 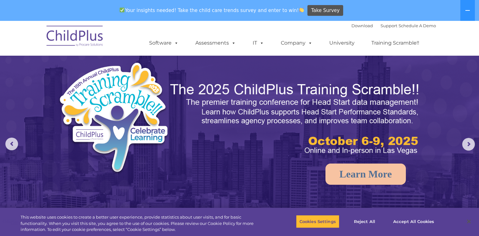 What do you see at coordinates (259, 43) in the screenshot?
I see `a: IT` at bounding box center [259, 43].